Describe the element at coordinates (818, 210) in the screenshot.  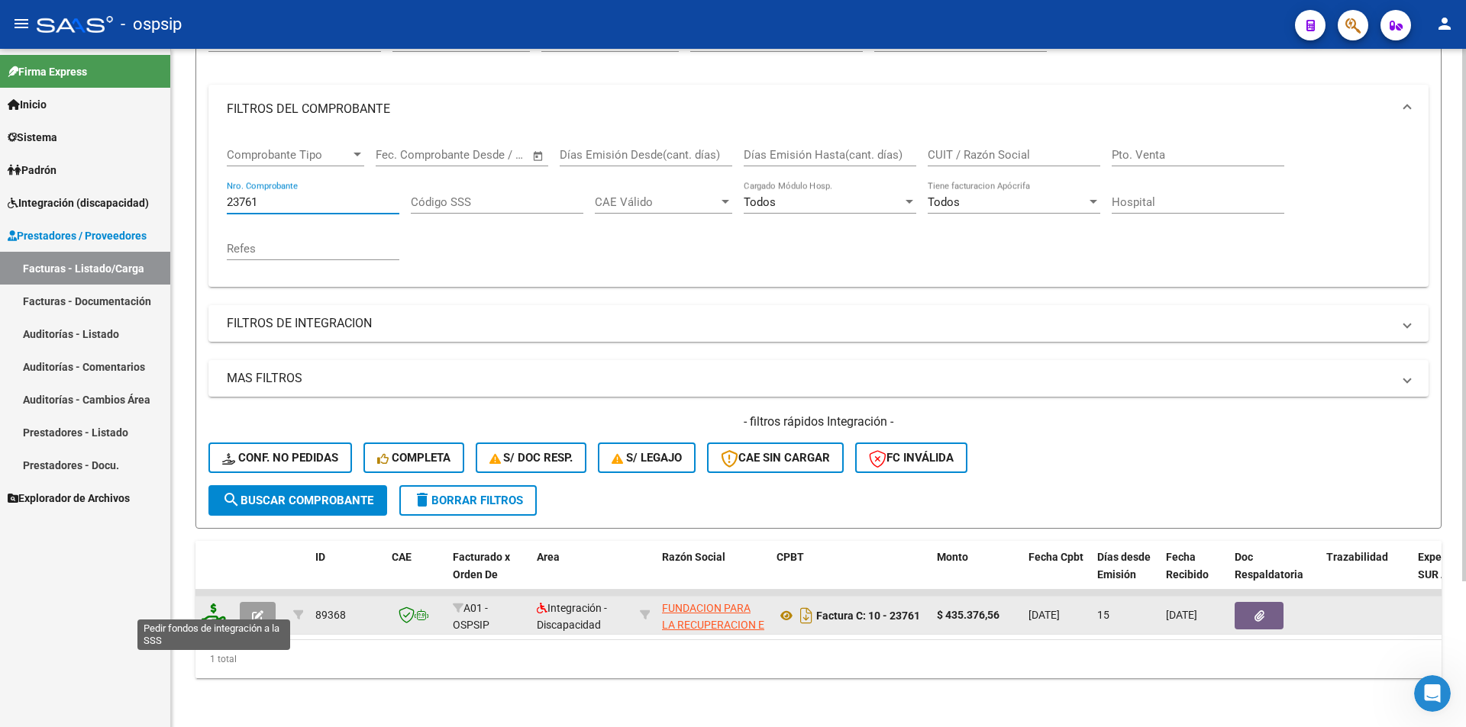
I see `div: FILTROS DEL COMPROBANTE` at that location.